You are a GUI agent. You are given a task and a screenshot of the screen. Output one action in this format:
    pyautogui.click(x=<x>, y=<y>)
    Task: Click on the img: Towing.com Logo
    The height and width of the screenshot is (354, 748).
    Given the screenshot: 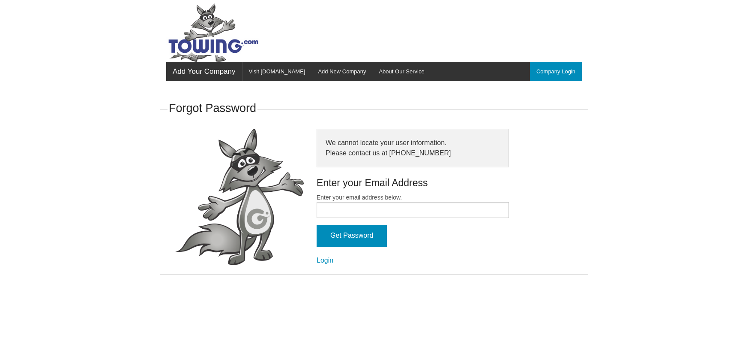 What is the action you would take?
    pyautogui.click(x=213, y=33)
    